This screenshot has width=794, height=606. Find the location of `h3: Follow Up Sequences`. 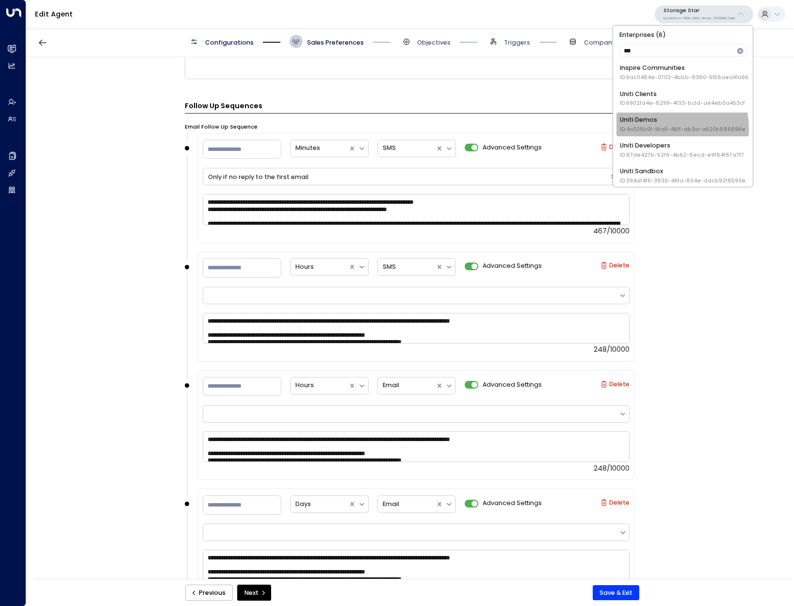

h3: Follow Up Sequences is located at coordinates (409, 107).